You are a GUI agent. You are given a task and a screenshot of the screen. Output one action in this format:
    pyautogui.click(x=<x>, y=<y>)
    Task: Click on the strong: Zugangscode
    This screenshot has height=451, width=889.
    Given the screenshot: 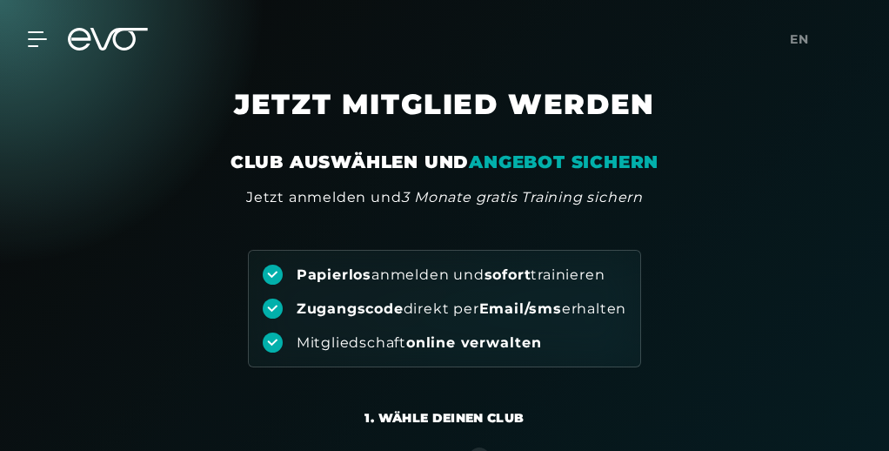 What is the action you would take?
    pyautogui.click(x=350, y=308)
    